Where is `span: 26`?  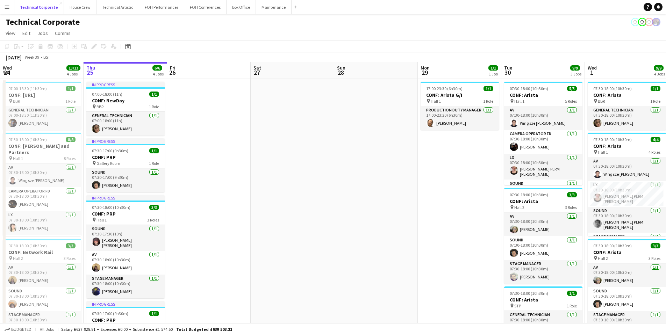
span: 26 is located at coordinates (172, 72).